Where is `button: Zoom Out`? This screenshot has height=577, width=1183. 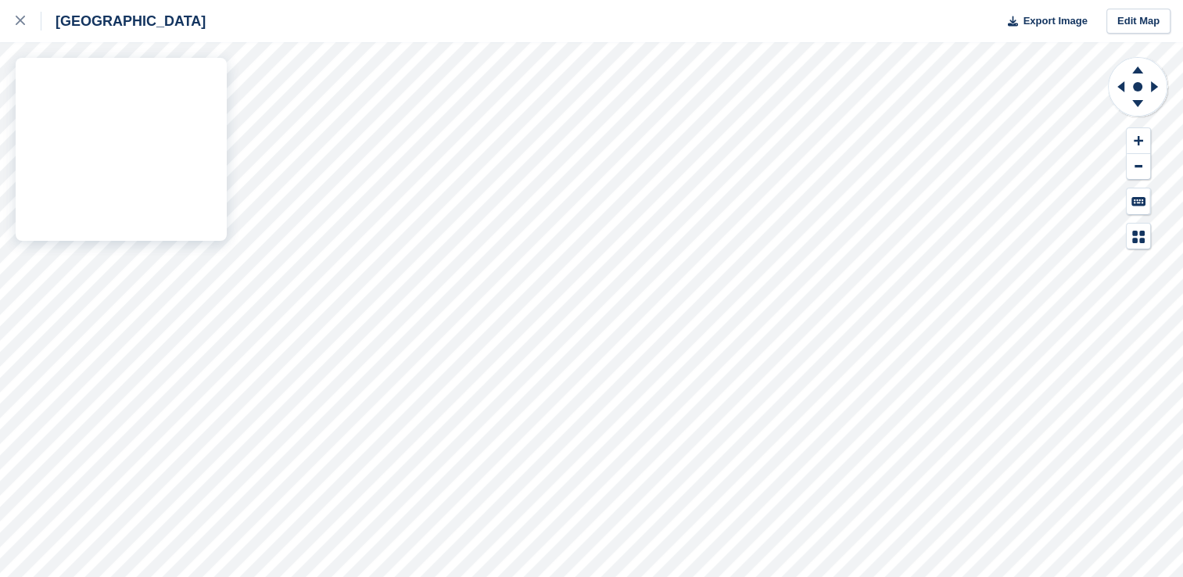 button: Zoom Out is located at coordinates (1139, 167).